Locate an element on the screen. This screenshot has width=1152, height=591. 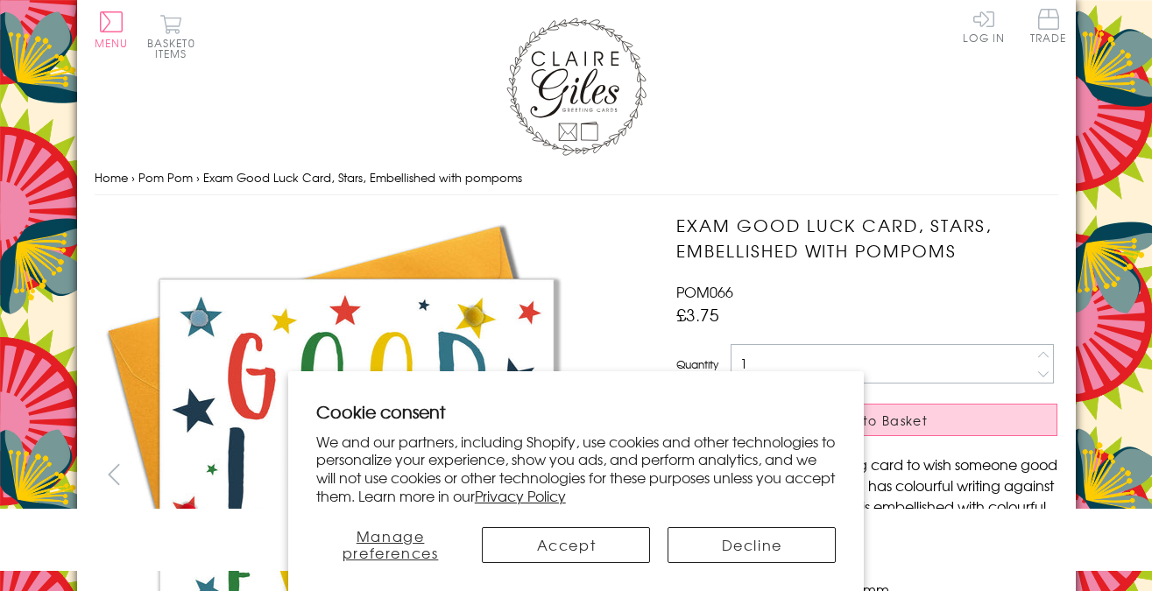
a: Home is located at coordinates (111, 177).